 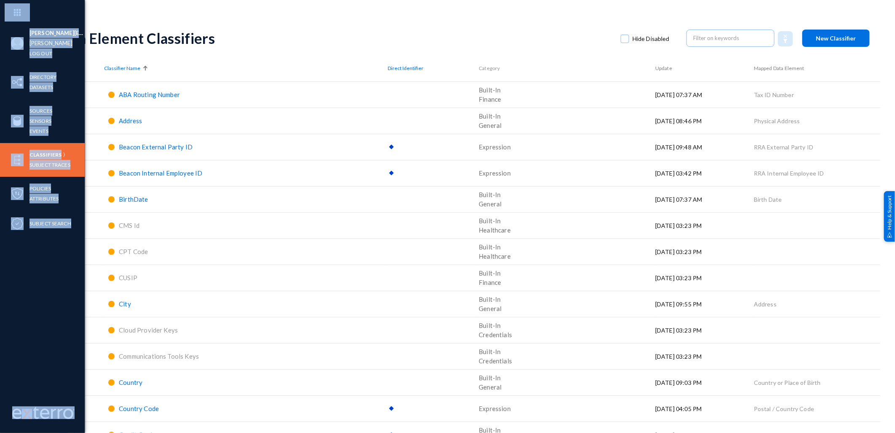 What do you see at coordinates (159, 356) in the screenshot?
I see `a: Communications Tools Keys` at bounding box center [159, 356].